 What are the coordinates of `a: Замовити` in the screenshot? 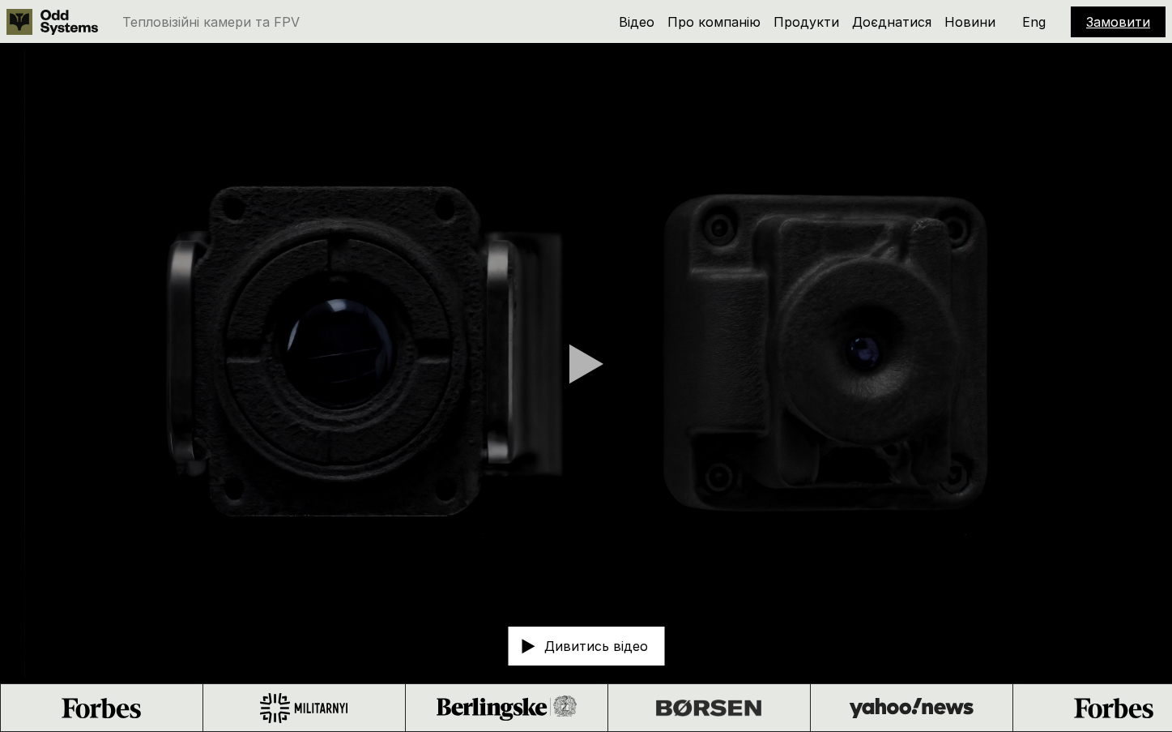 It's located at (1118, 22).